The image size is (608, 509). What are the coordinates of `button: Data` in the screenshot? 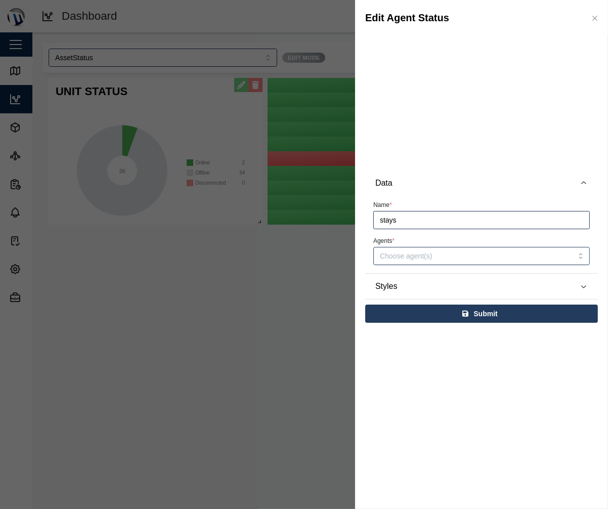 It's located at (482, 183).